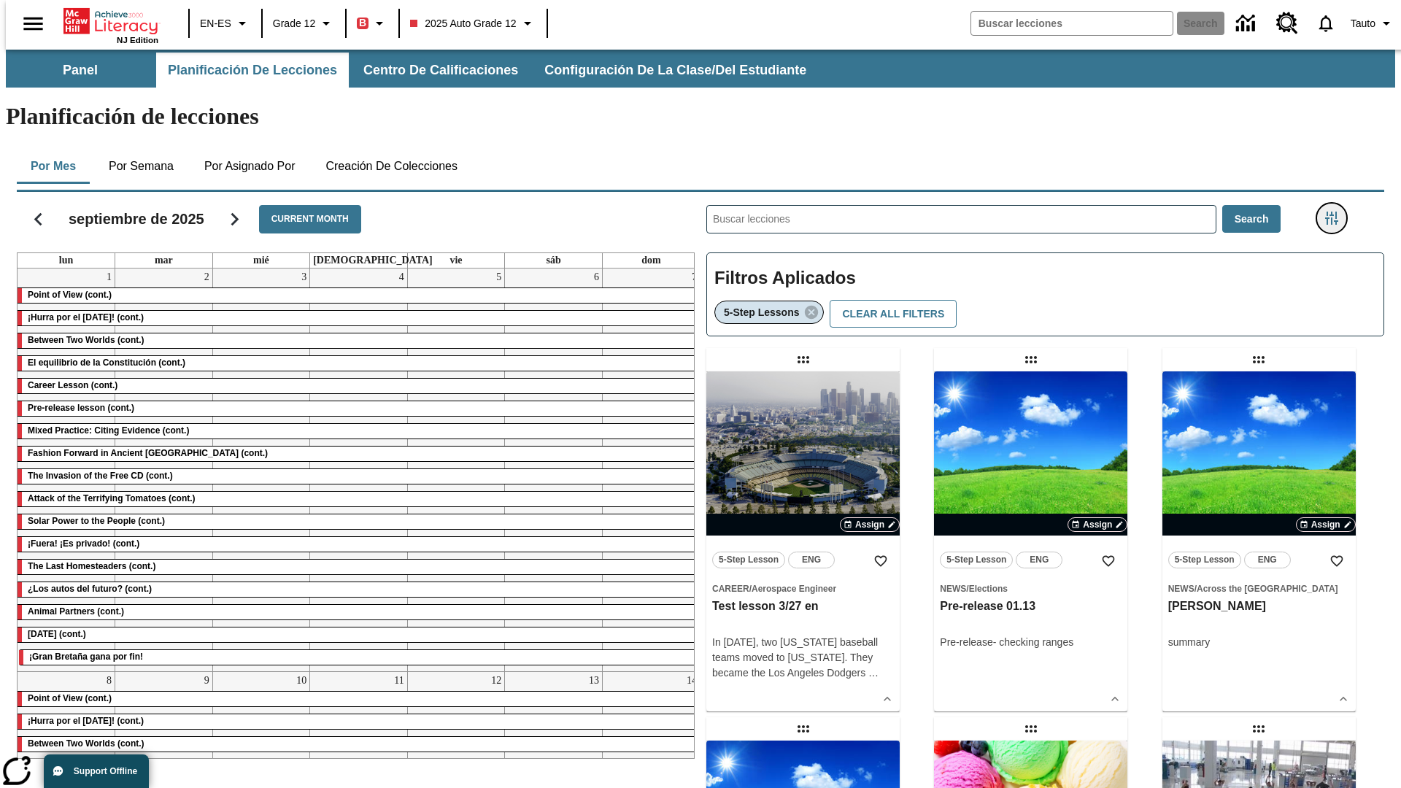 Image resolution: width=1401 pixels, height=788 pixels. What do you see at coordinates (358, 318) in the screenshot?
I see `div: ¡Hurra por el Día de la Constitución! (cont.)` at bounding box center [358, 318].